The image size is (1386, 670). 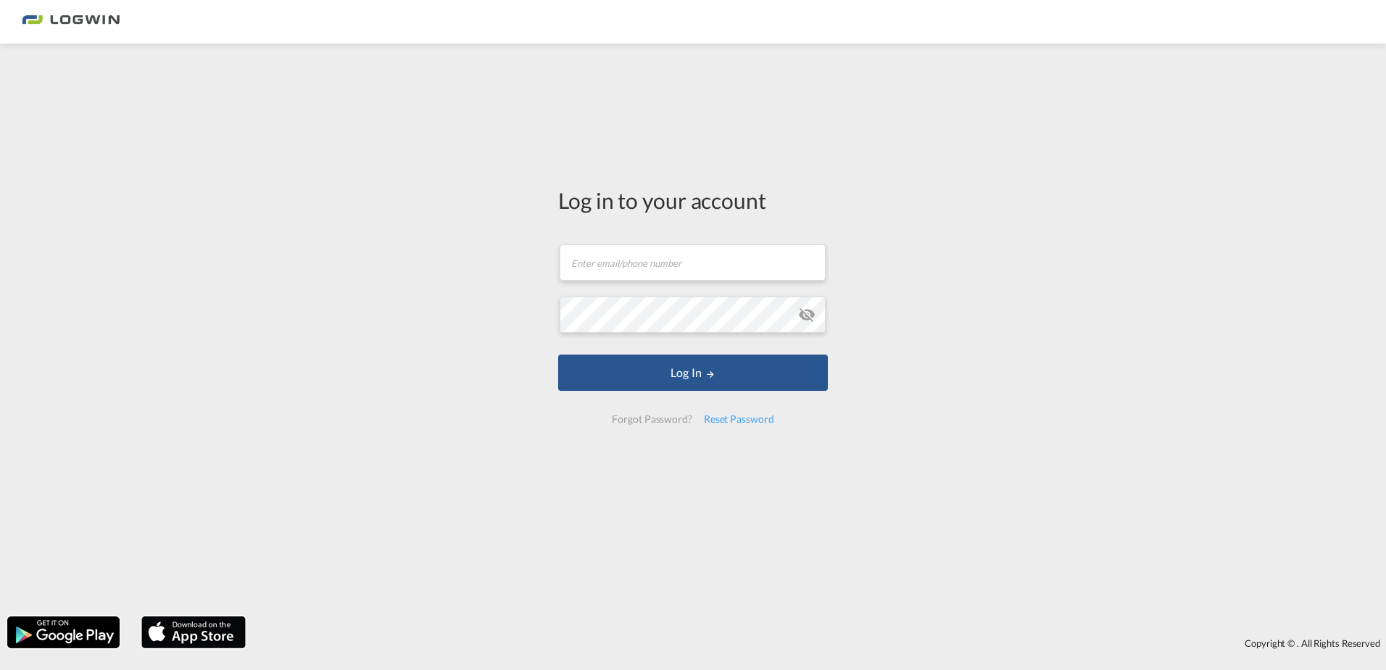 What do you see at coordinates (807, 315) in the screenshot?
I see `md-icon: icon-eye-off` at bounding box center [807, 315].